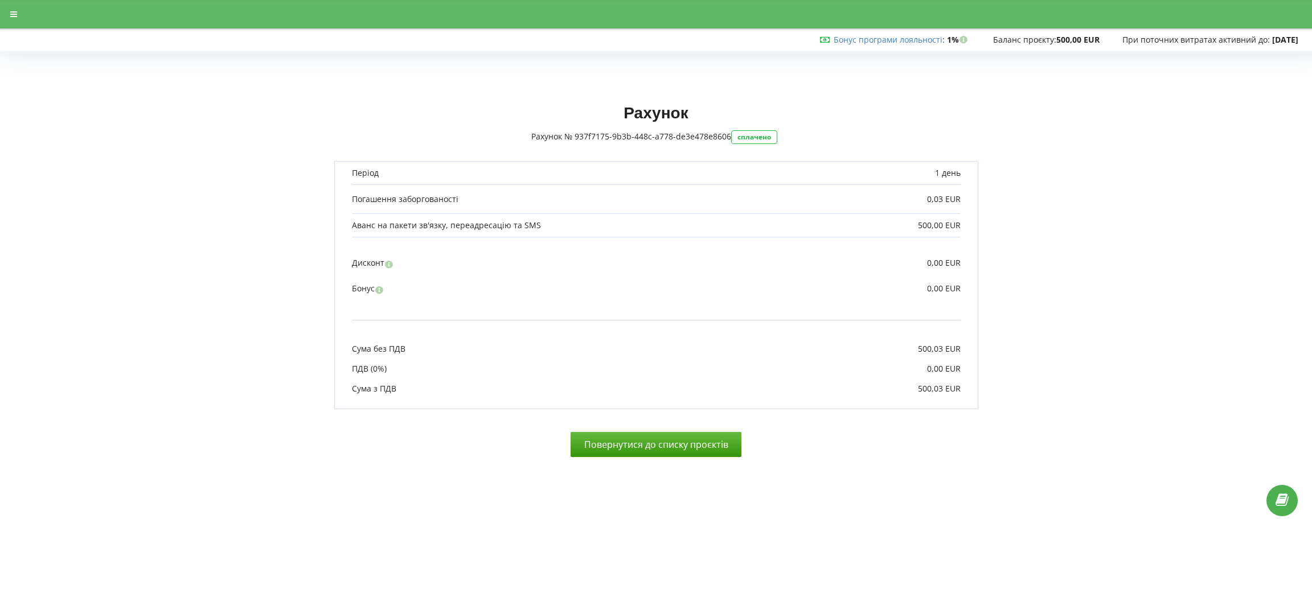 This screenshot has height=593, width=1312. I want to click on strong: 1%, so click(958, 39).